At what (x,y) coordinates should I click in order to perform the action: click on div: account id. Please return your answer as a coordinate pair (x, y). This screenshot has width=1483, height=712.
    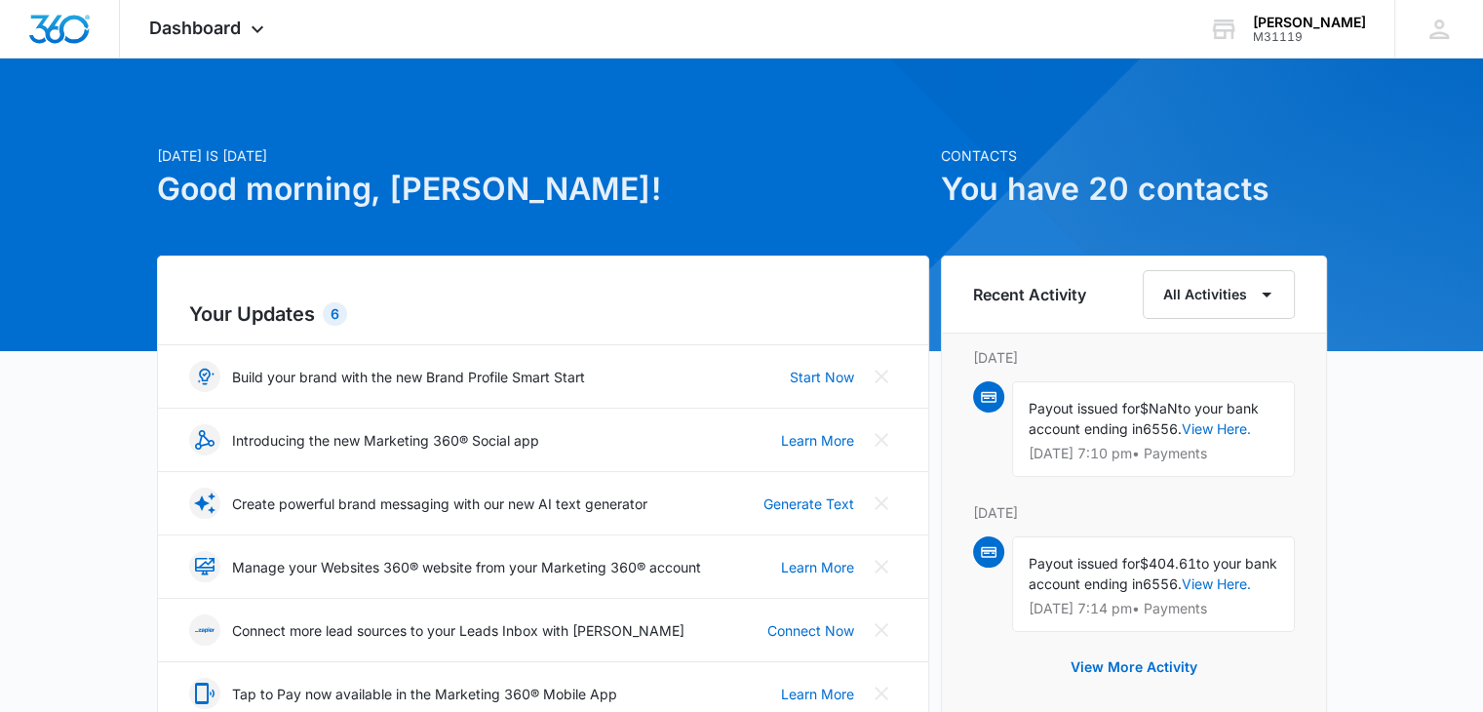
    Looking at the image, I should click on (1309, 37).